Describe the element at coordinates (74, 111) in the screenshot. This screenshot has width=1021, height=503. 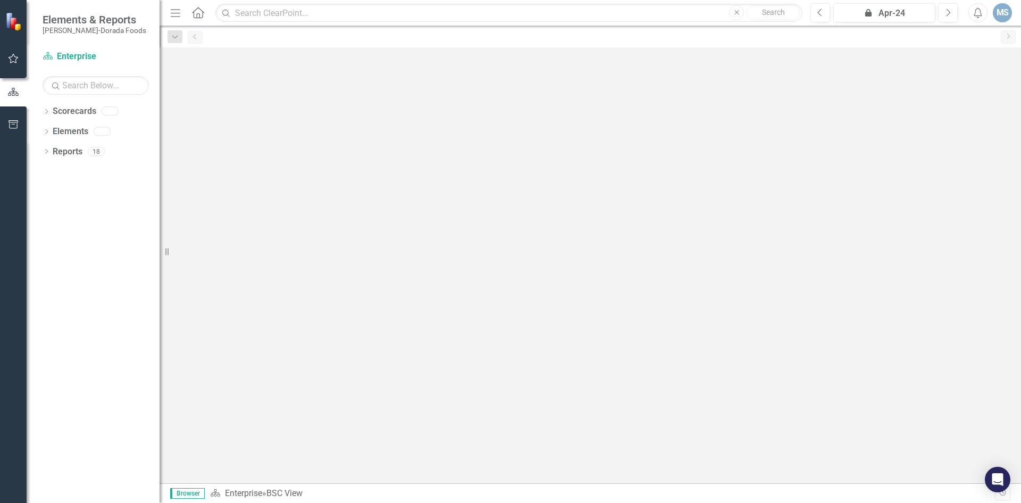
I see `a: Scorecards` at that location.